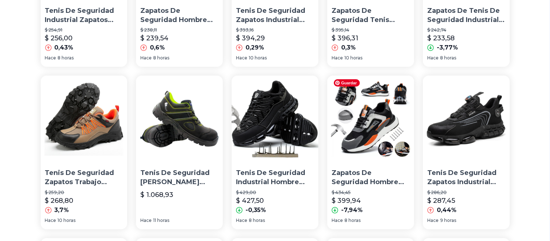 This screenshot has width=550, height=241. Describe the element at coordinates (442, 201) in the screenshot. I see `p: $ 287,45` at that location.